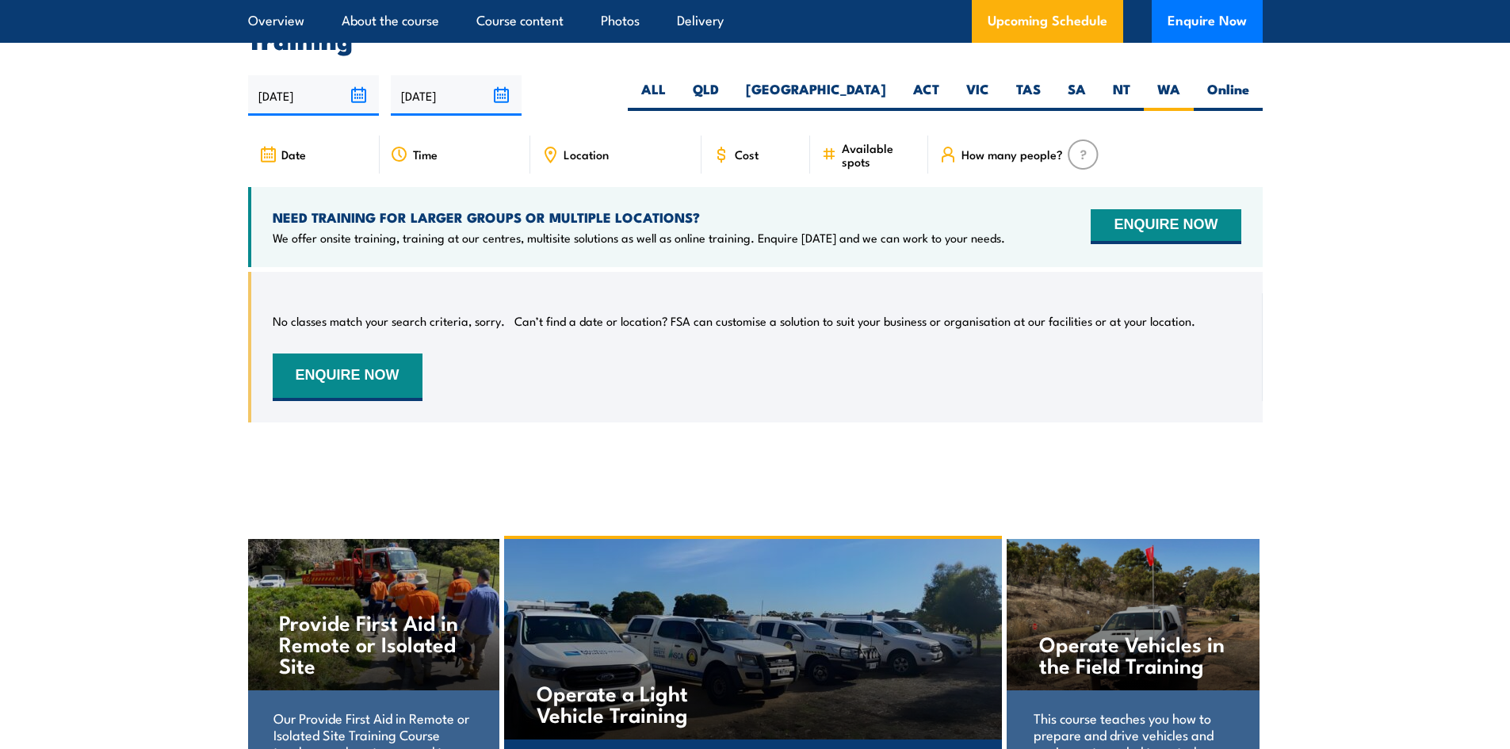 The width and height of the screenshot is (1510, 749). What do you see at coordinates (1228, 95) in the screenshot?
I see `label: Online` at bounding box center [1228, 95].